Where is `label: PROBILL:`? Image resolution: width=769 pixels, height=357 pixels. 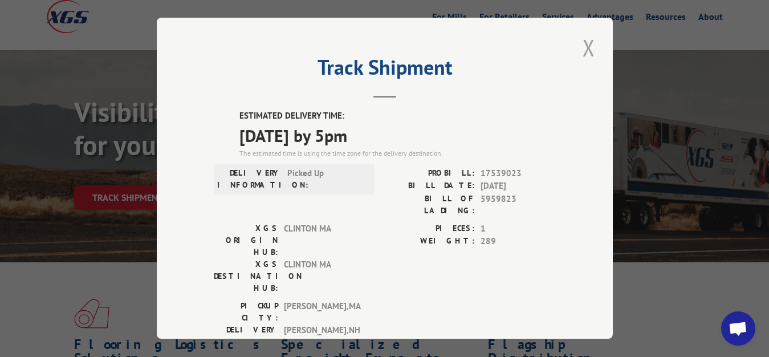
label: PROBILL: is located at coordinates (430, 173).